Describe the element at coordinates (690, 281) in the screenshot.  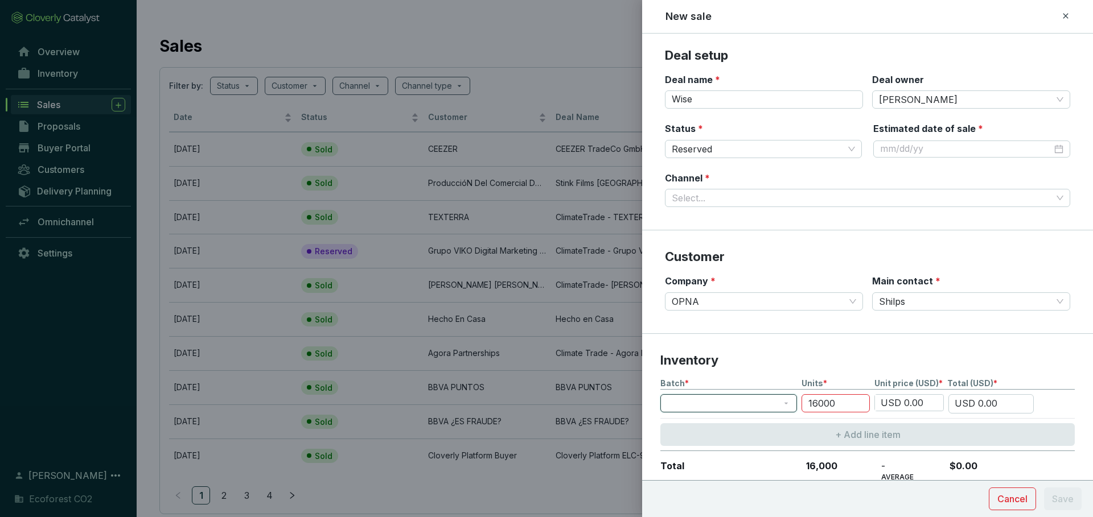
I see `label: Company` at that location.